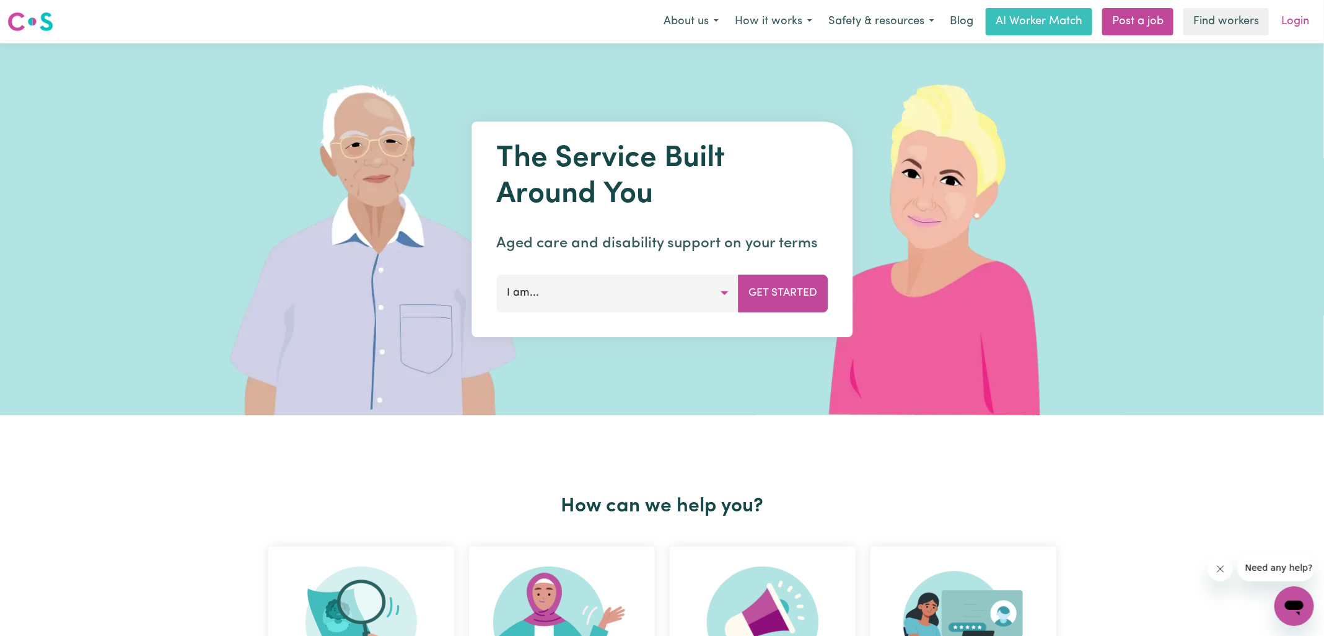 The image size is (1324, 636). What do you see at coordinates (881, 22) in the screenshot?
I see `button: Safety & resources` at bounding box center [881, 22].